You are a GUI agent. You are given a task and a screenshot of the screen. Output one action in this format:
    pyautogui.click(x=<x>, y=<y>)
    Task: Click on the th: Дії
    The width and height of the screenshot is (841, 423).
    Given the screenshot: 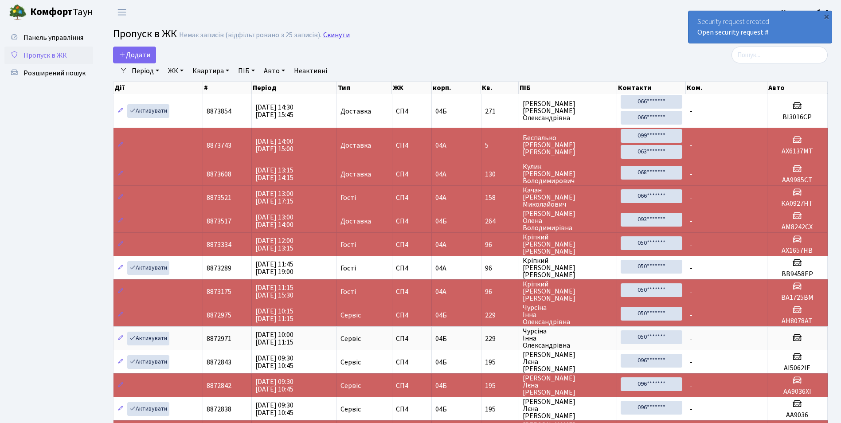 What is the action you would take?
    pyautogui.click(x=158, y=88)
    